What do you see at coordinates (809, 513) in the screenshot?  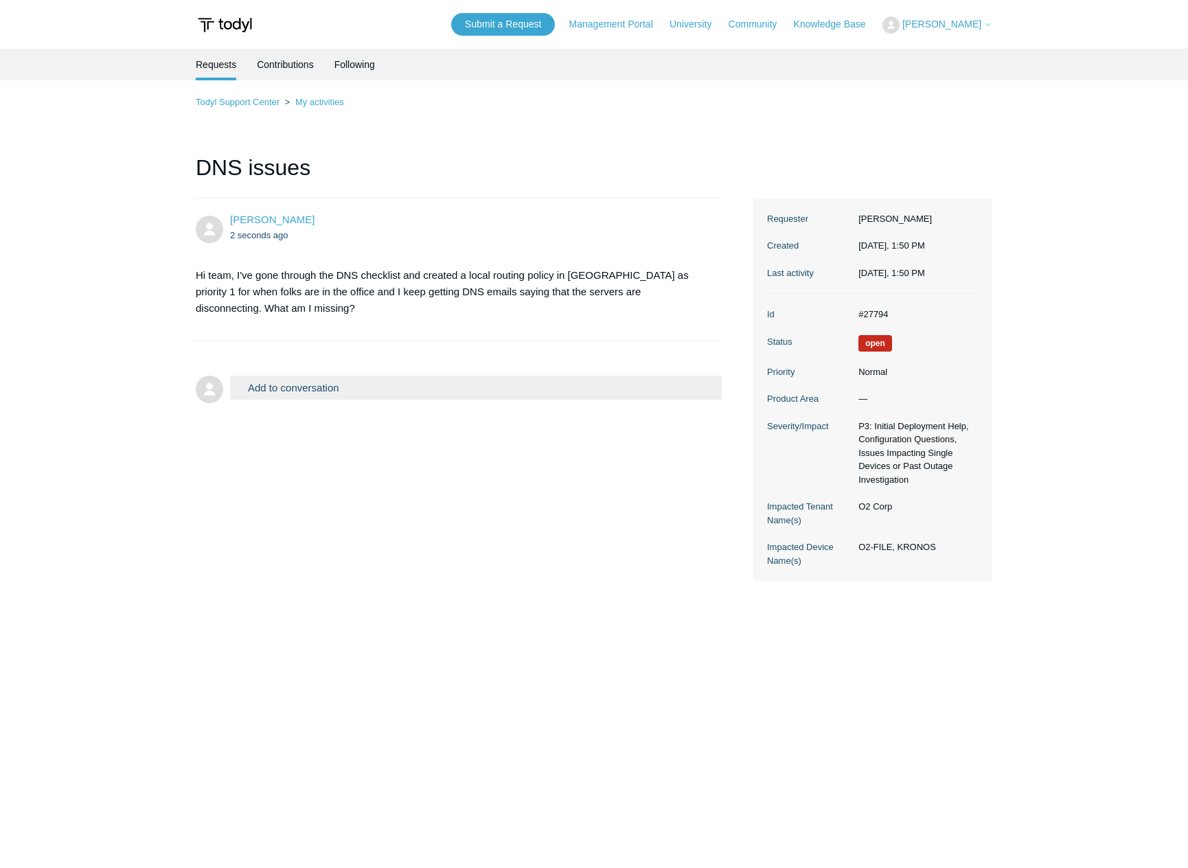 I see `dt: Impacted Tenant Name(s)` at bounding box center [809, 513].